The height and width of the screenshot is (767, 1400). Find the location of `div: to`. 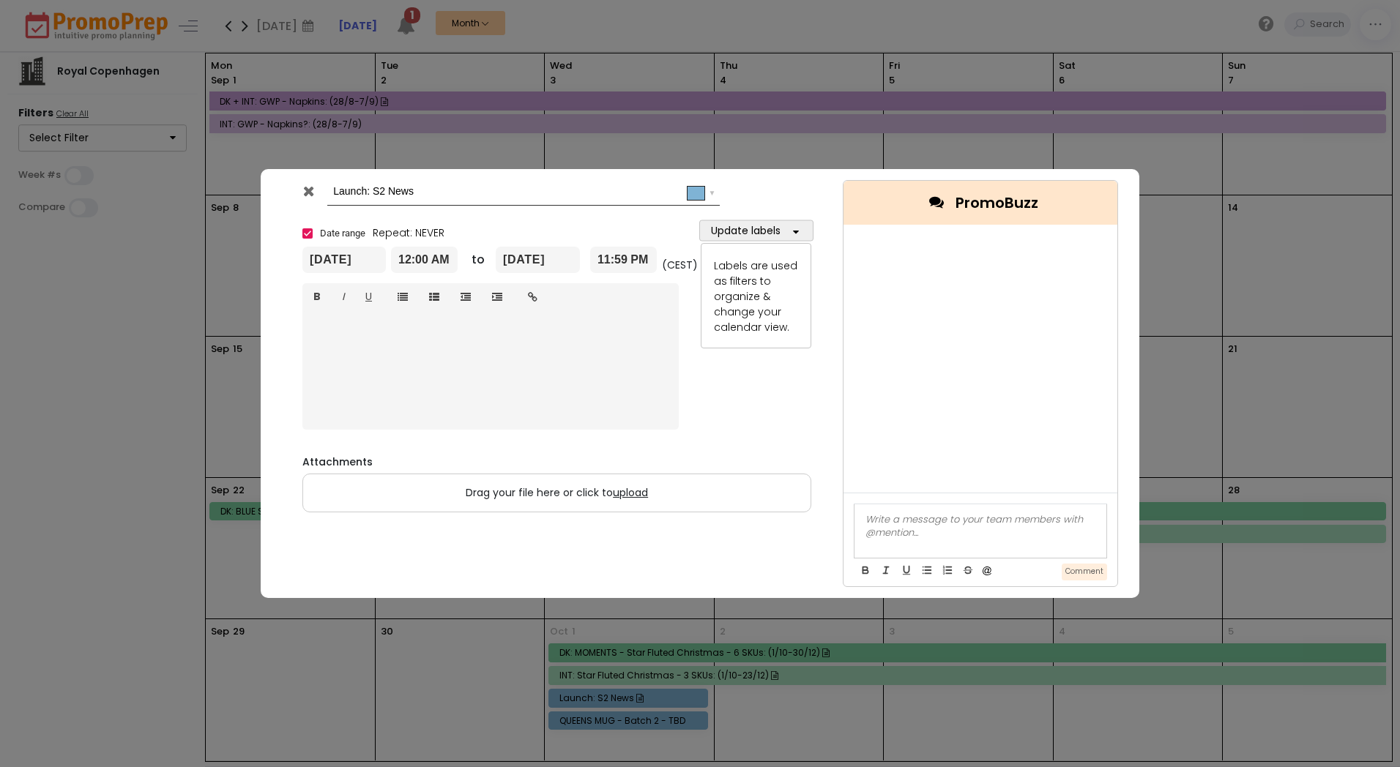

div: to is located at coordinates (474, 260).